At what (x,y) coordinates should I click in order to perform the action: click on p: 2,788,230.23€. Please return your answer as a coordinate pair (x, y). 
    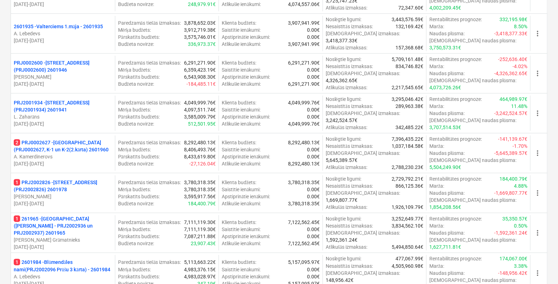
    Looking at the image, I should click on (407, 167).